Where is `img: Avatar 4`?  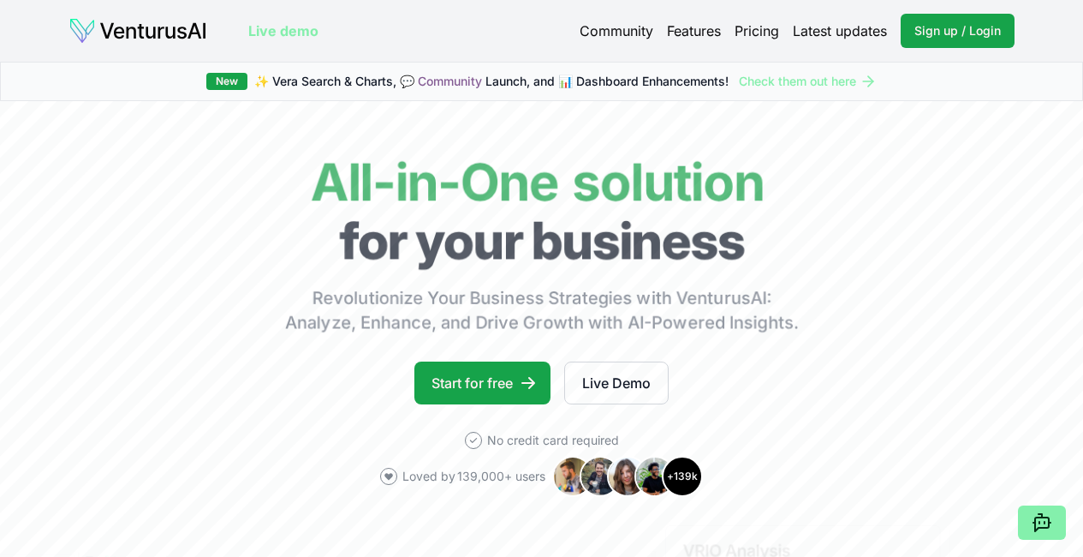 img: Avatar 4 is located at coordinates (655, 476).